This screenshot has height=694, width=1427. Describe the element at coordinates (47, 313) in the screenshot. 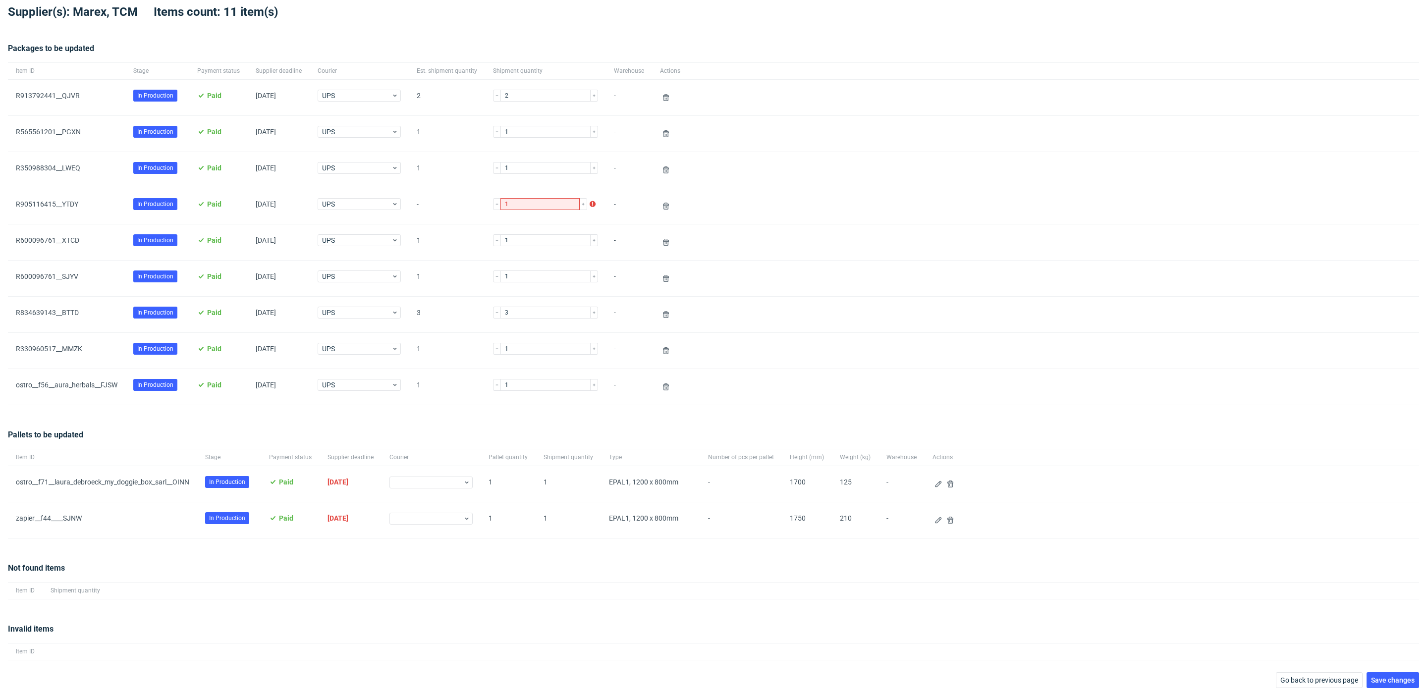

I see `a: R834639143__BTTD` at that location.